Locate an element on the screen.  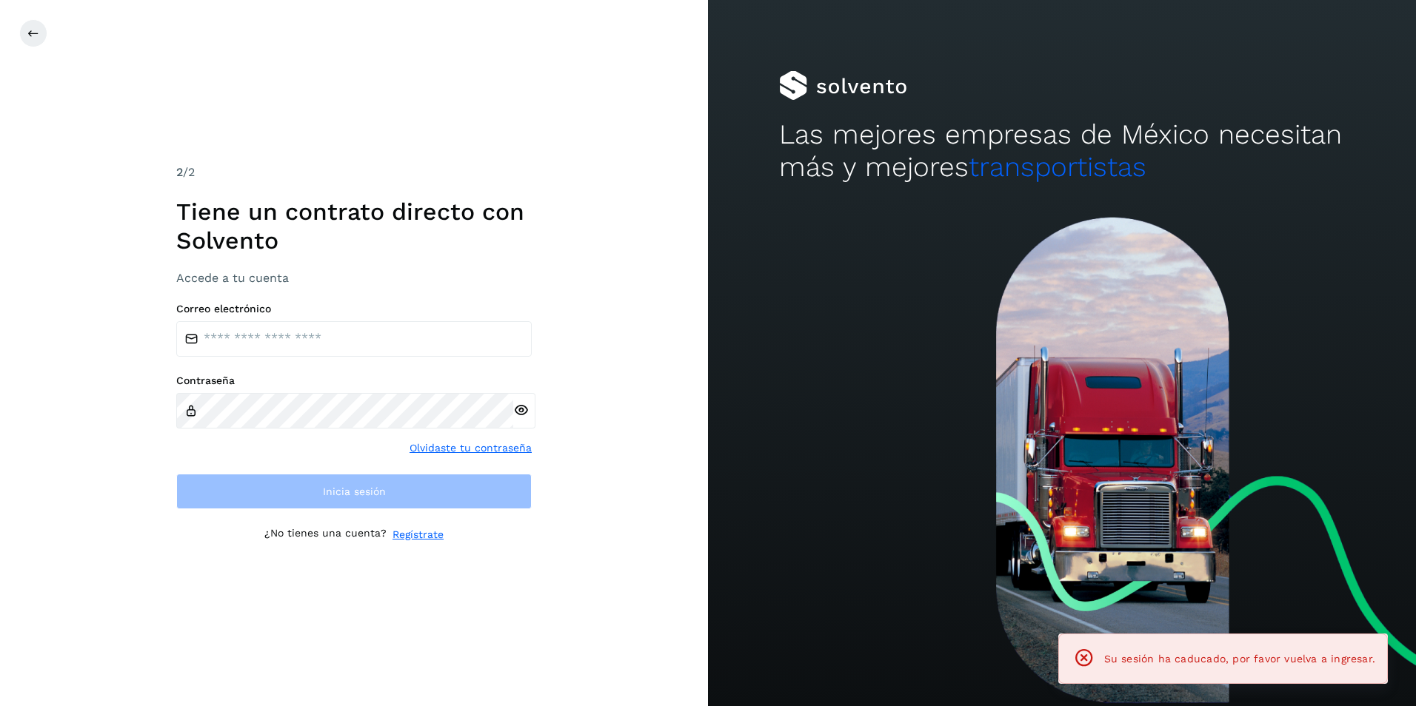
a: Olvidaste tu contraseña is located at coordinates (470, 448).